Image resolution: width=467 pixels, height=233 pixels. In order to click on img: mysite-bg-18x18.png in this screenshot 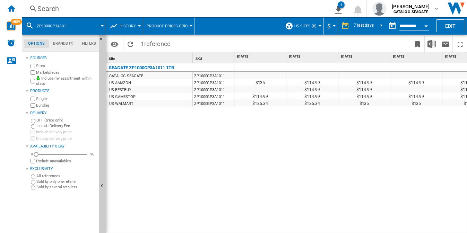, I will do `click(38, 78)`.